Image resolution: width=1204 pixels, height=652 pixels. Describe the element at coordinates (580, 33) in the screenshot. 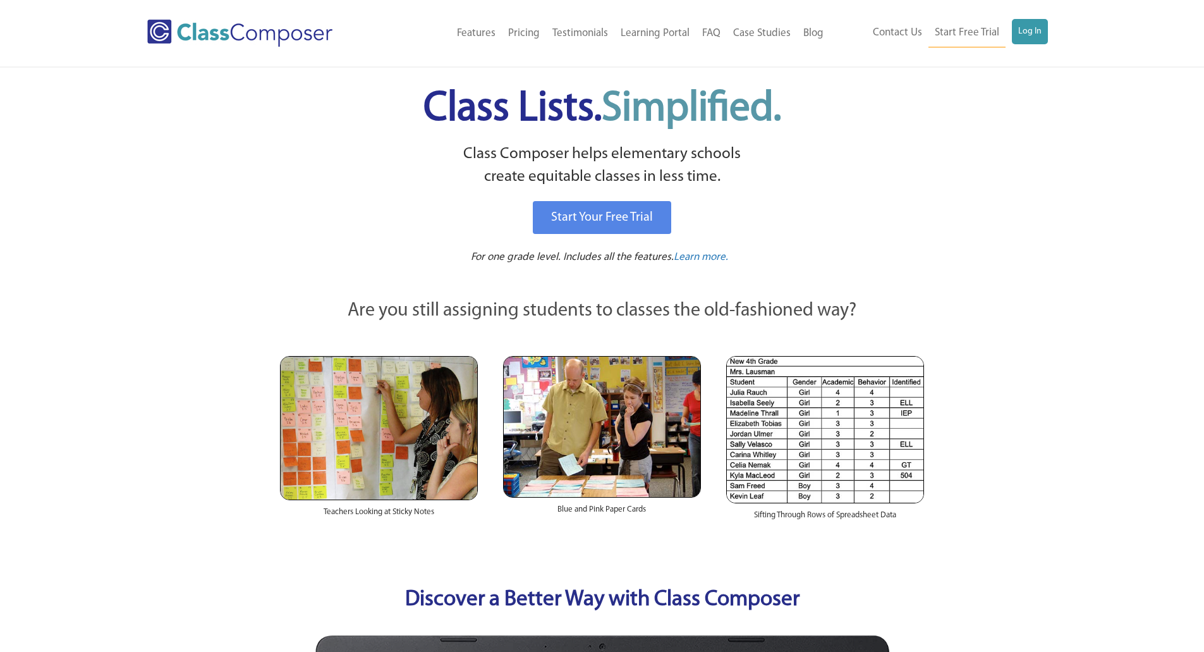

I see `a: Testimonials` at that location.